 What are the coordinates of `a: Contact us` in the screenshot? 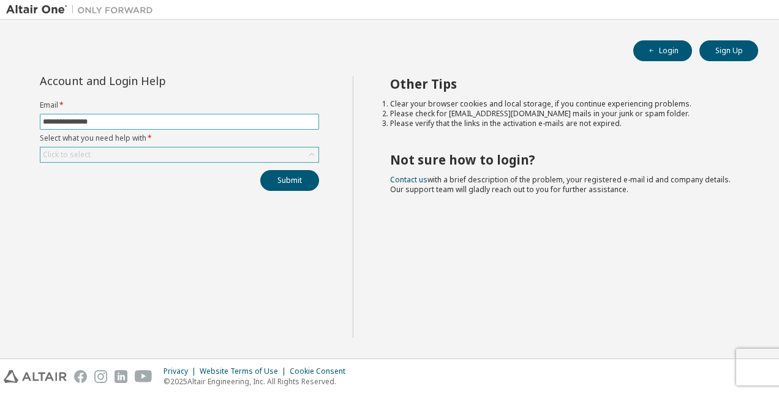 It's located at (409, 179).